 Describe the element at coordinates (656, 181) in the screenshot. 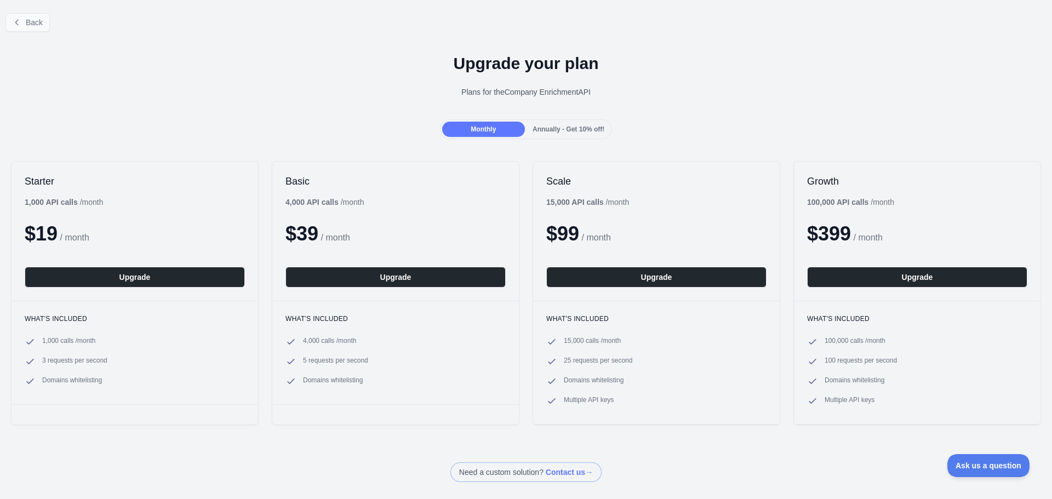

I see `h2: Scale` at that location.